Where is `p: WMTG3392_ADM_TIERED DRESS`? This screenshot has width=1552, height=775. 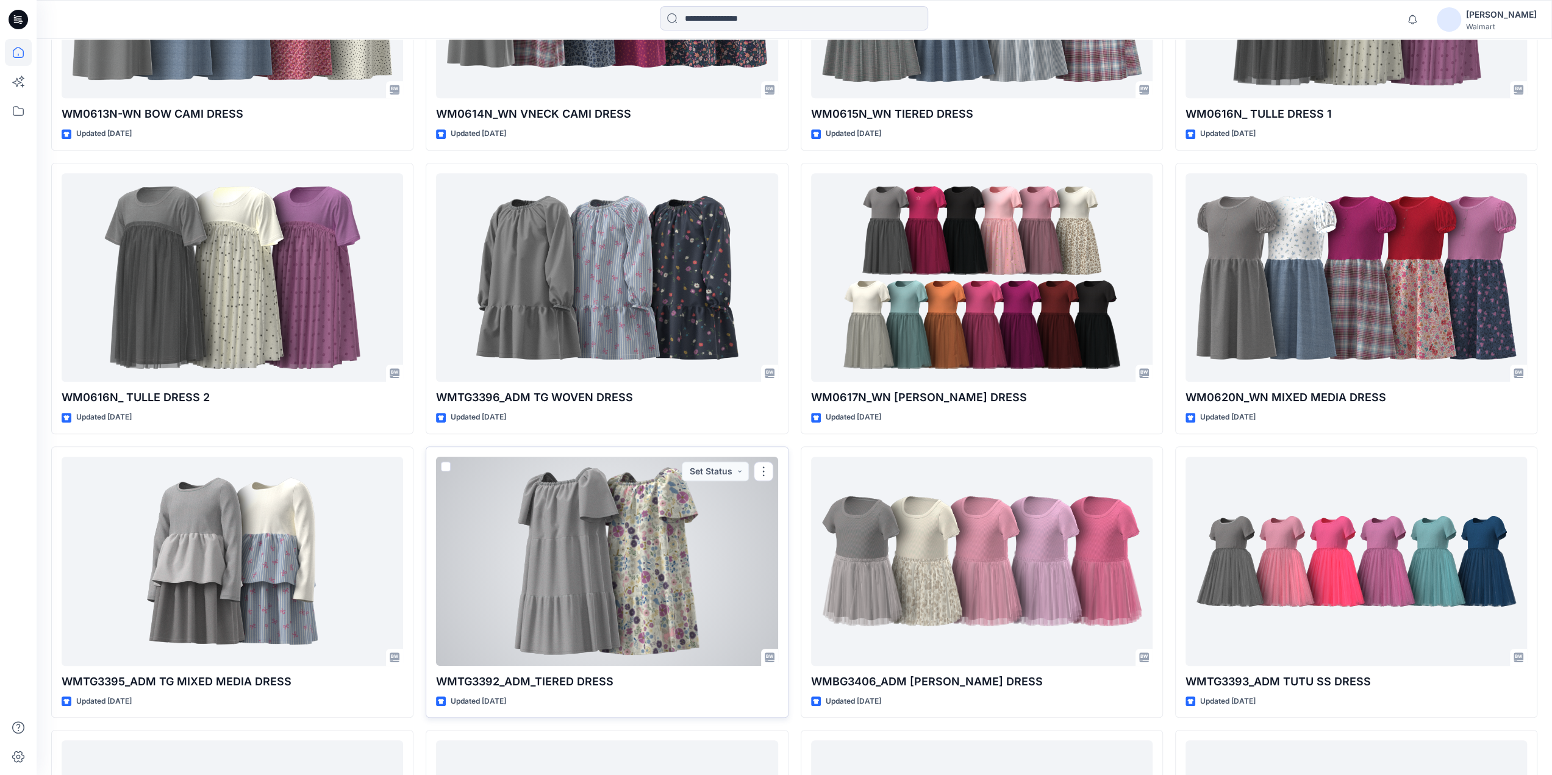 p: WMTG3392_ADM_TIERED DRESS is located at coordinates (607, 682).